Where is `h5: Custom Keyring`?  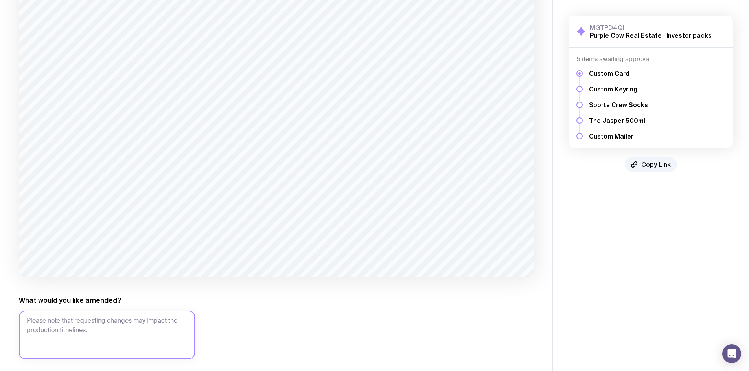 h5: Custom Keyring is located at coordinates (618, 89).